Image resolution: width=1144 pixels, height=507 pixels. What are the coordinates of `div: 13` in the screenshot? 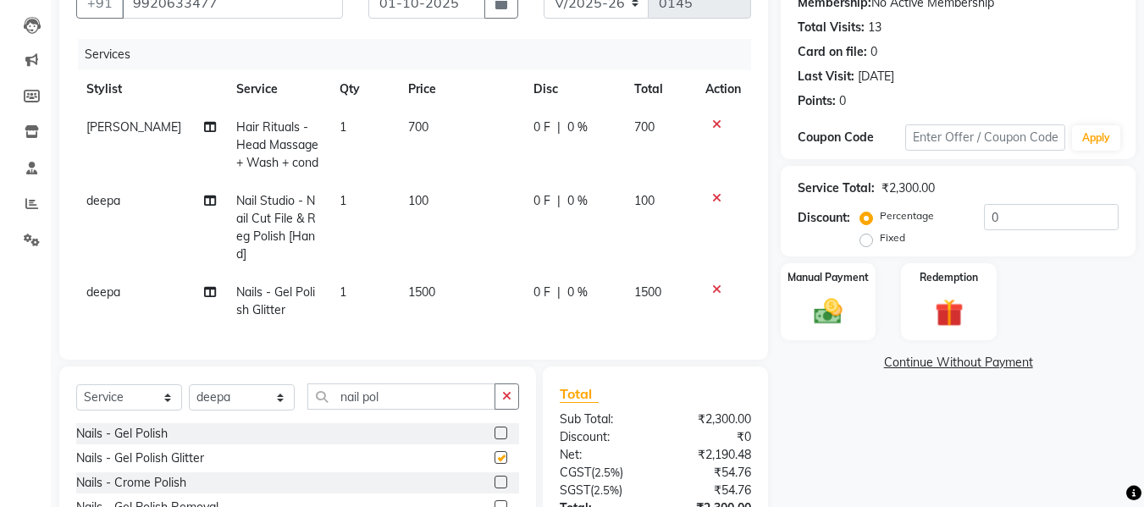 It's located at (874, 27).